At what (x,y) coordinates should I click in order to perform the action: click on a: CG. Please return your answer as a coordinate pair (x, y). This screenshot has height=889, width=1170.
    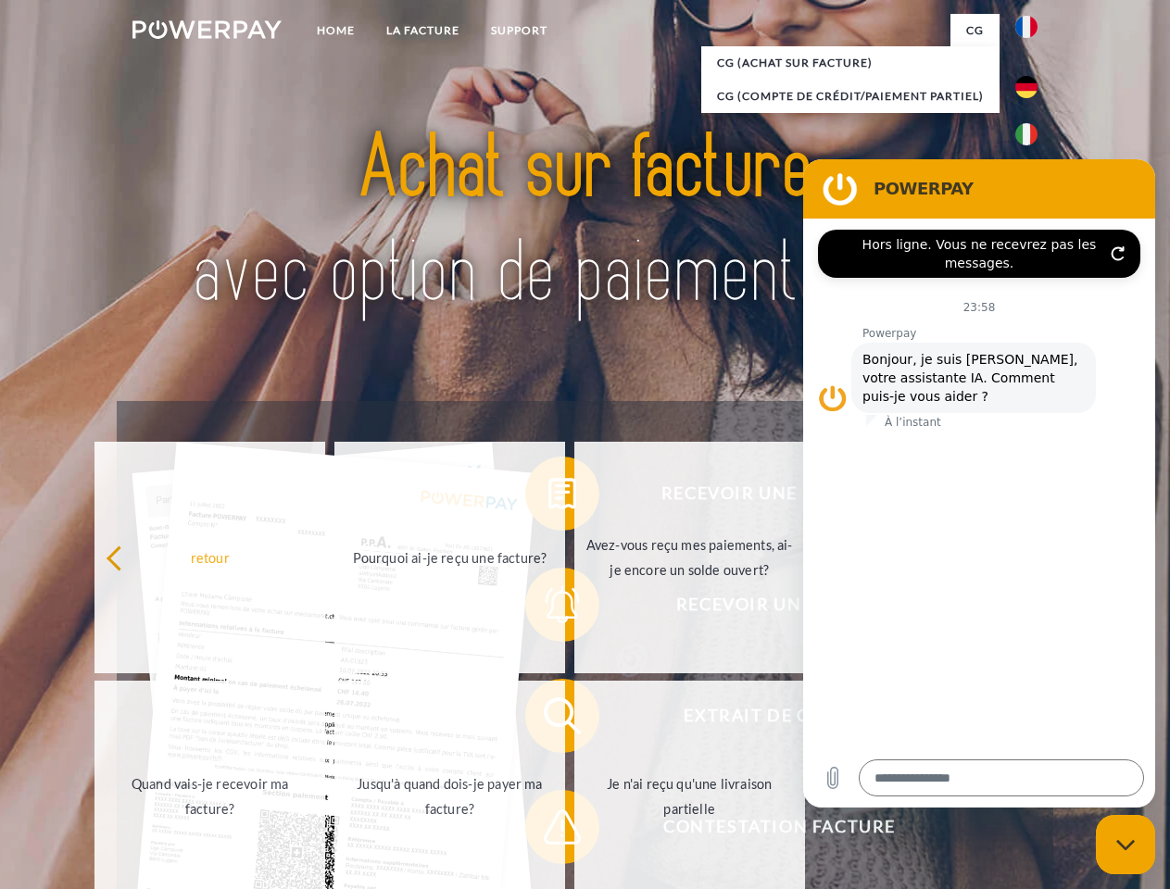
    Looking at the image, I should click on (974, 31).